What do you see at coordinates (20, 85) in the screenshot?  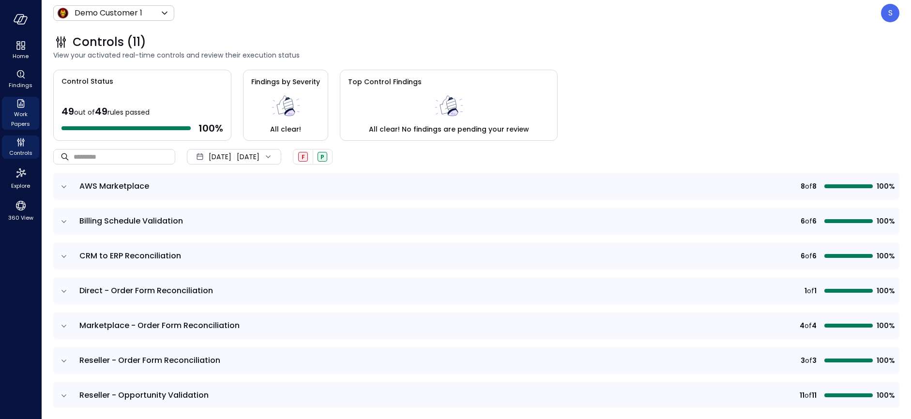 I see `span: Findings` at bounding box center [20, 85].